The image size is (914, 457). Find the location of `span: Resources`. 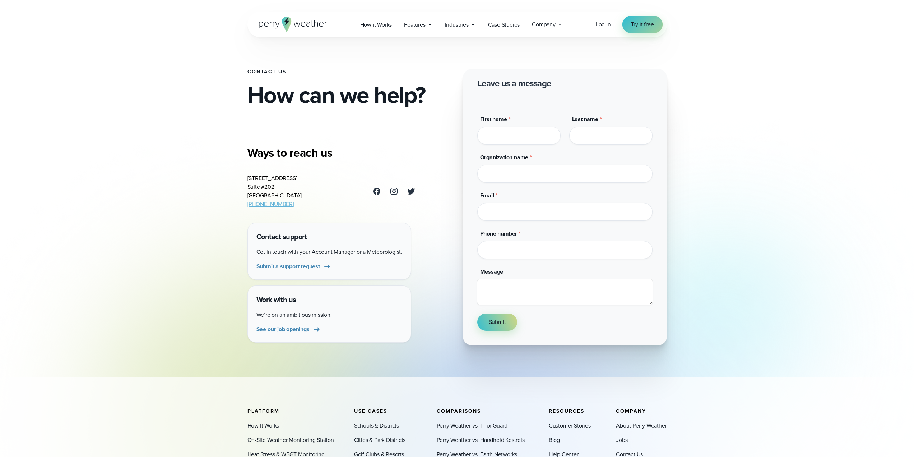

span: Resources is located at coordinates (567, 411).